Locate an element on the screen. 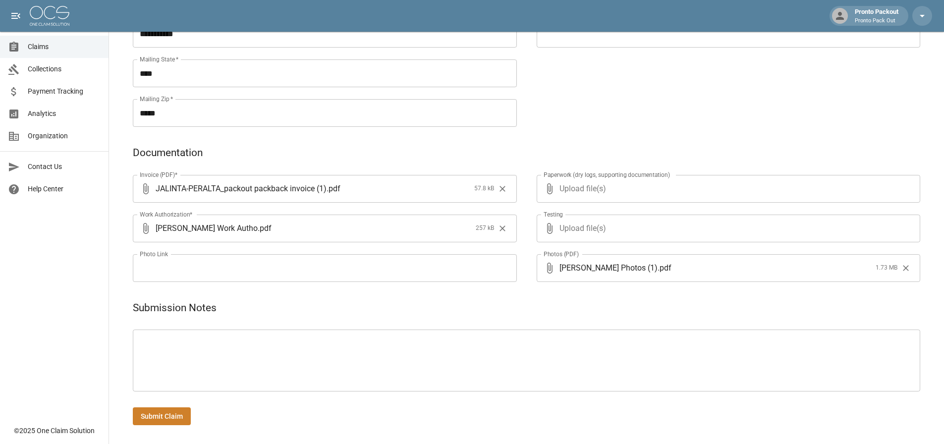  span: 257 kB is located at coordinates (485, 228).